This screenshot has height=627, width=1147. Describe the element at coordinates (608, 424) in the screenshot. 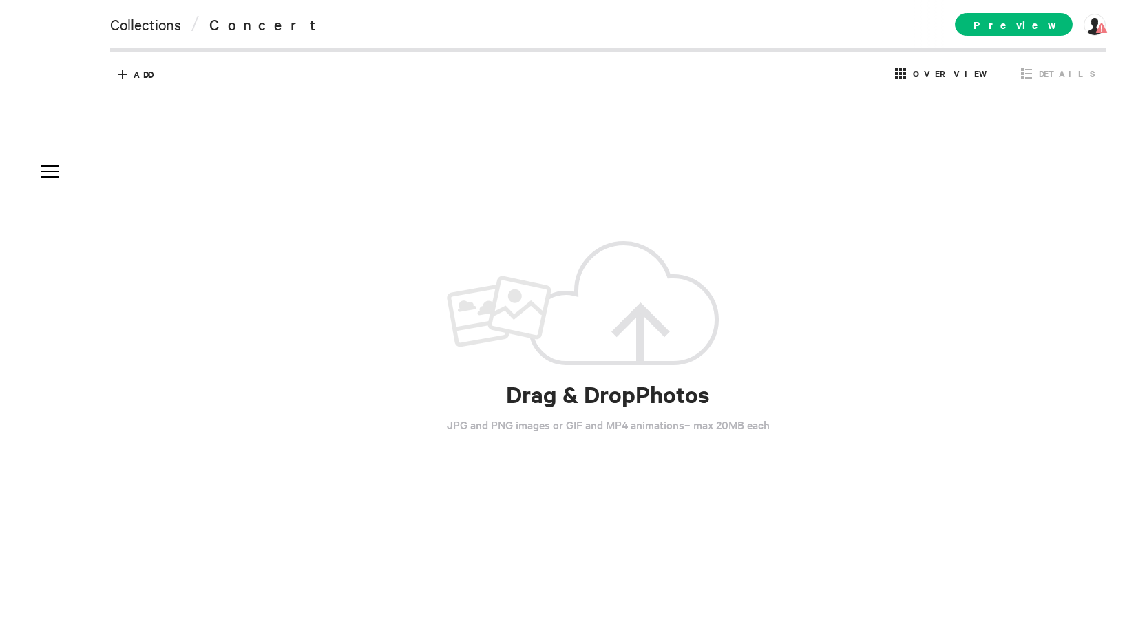

I see `p: JPG and PNG images or GIF and MP4 animations – max 20MB each` at that location.